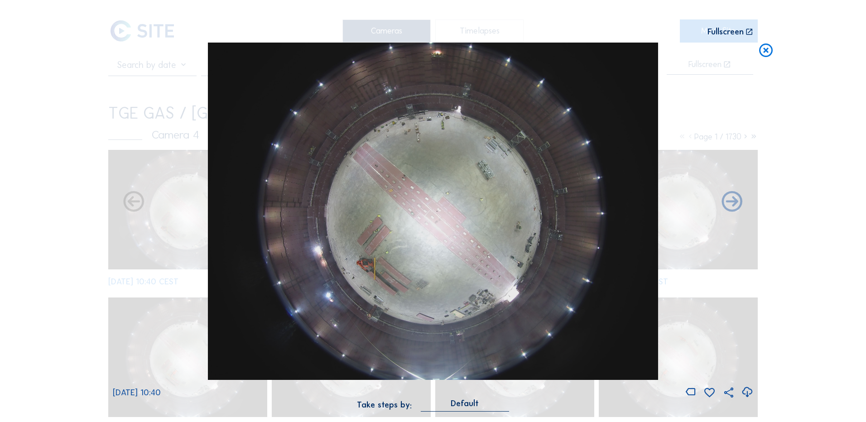  What do you see at coordinates (433, 212) in the screenshot?
I see `img: Image` at bounding box center [433, 212].